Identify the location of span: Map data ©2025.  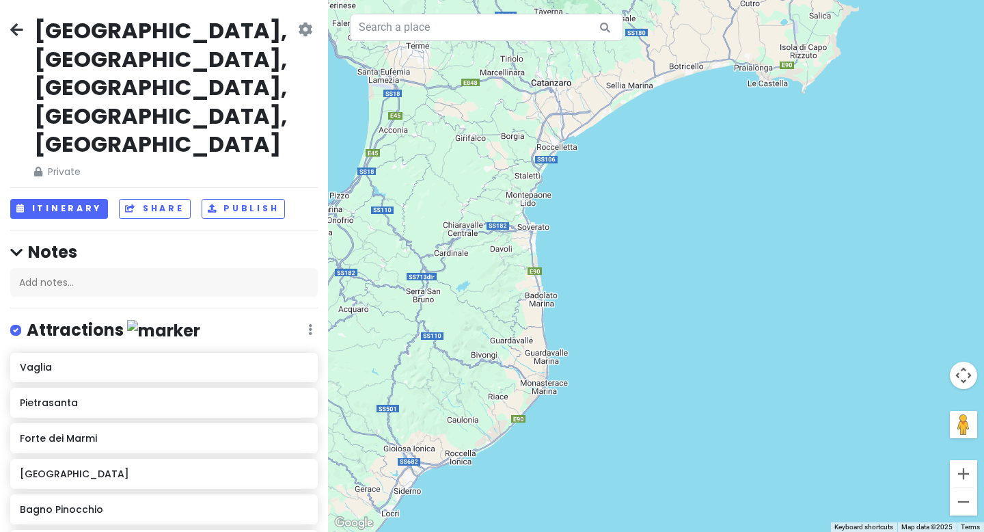
(926, 526).